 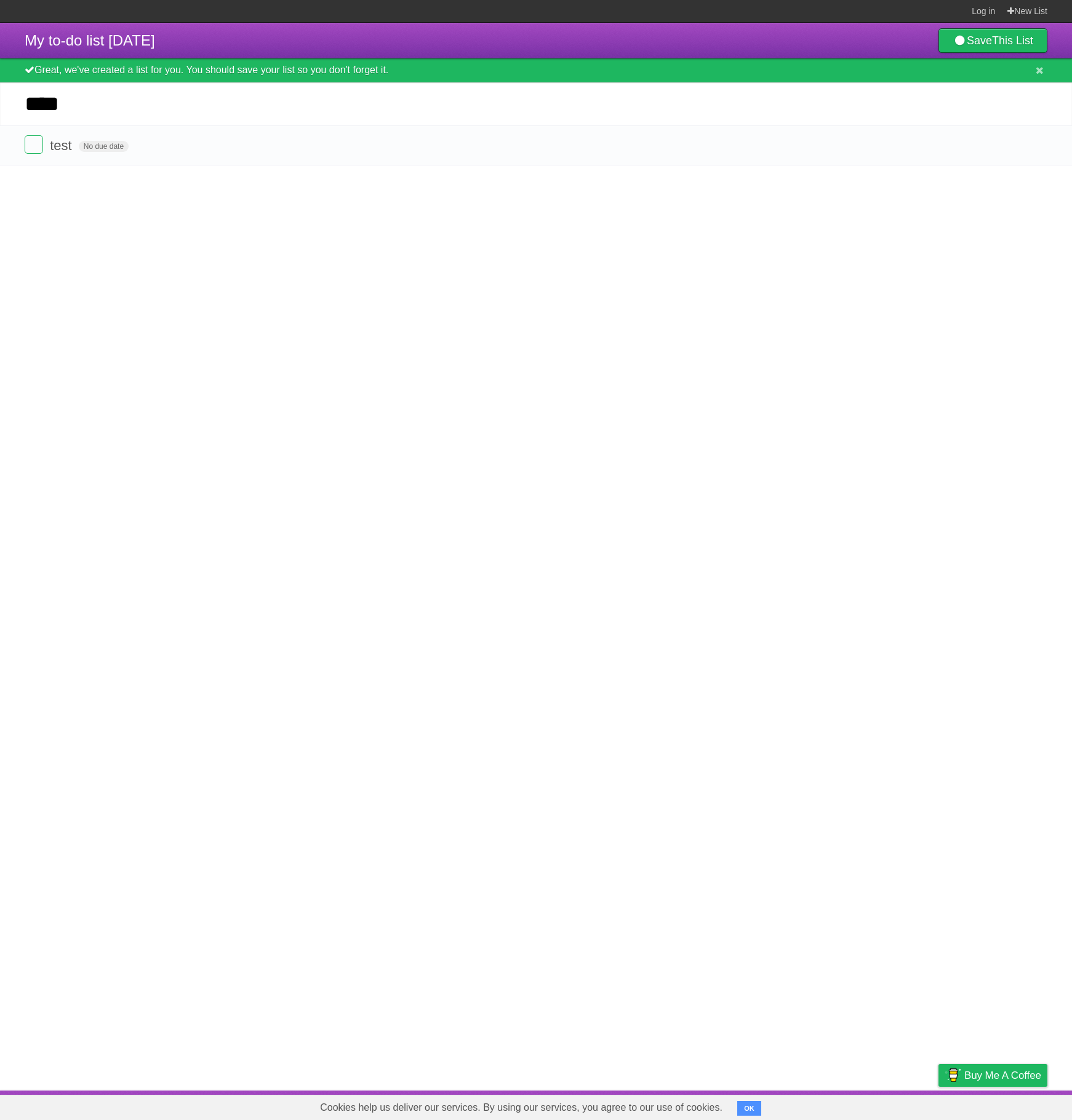 I want to click on a: Suggest a feature, so click(x=1008, y=1105).